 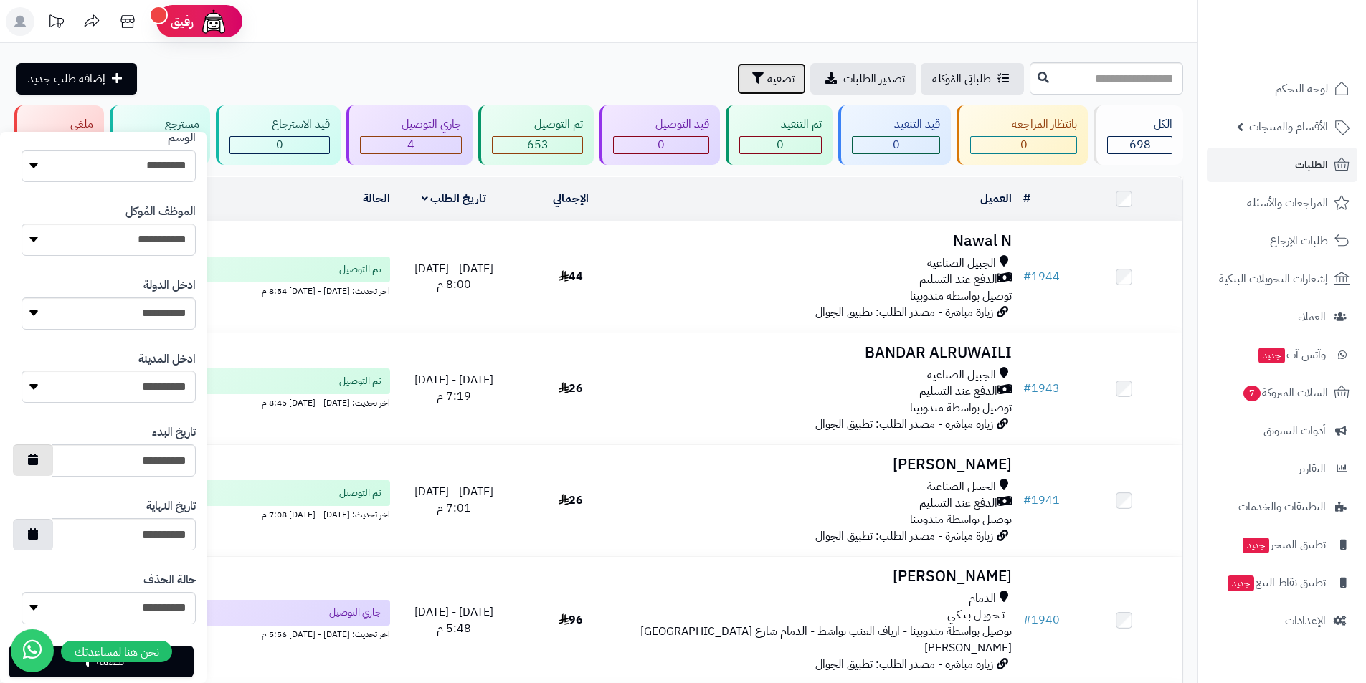 I want to click on span: 653, so click(x=538, y=145).